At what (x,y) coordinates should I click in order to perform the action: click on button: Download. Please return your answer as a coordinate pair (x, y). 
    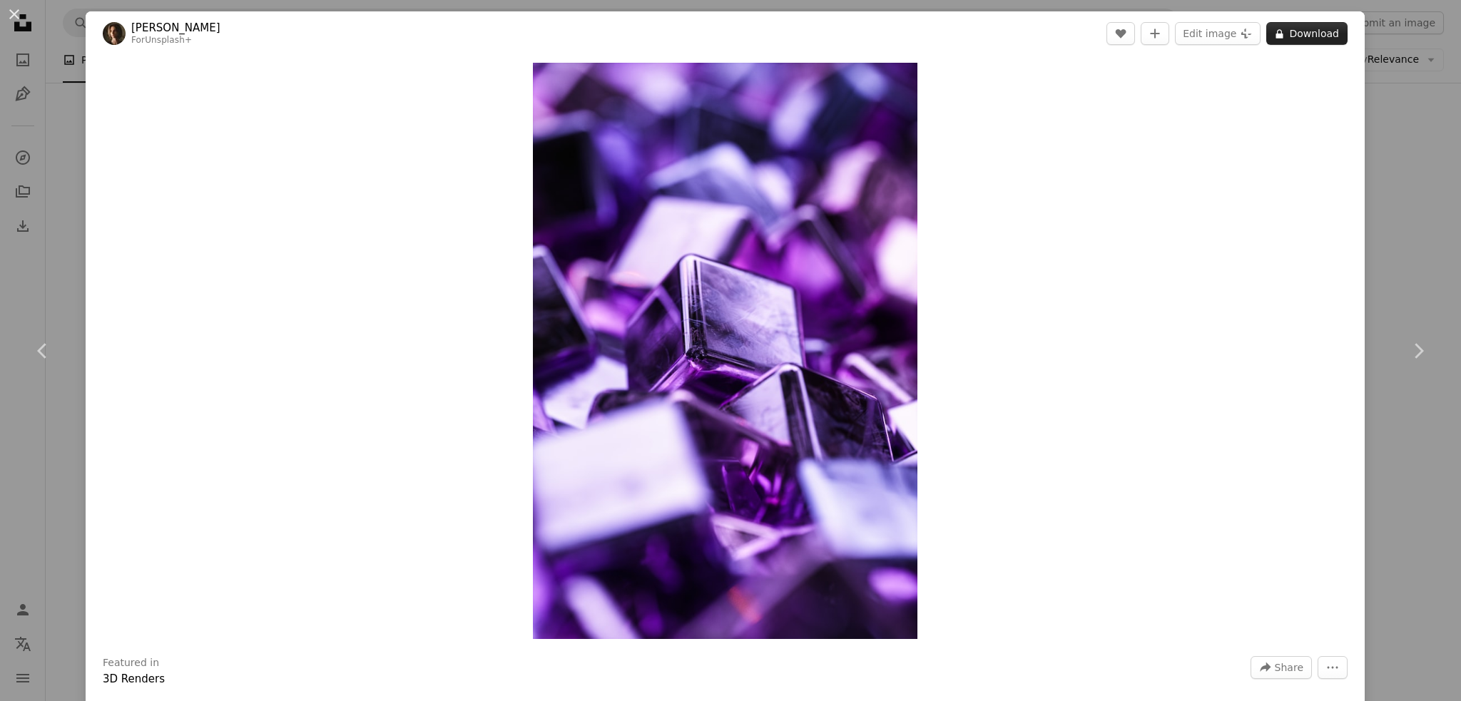
    Looking at the image, I should click on (1307, 34).